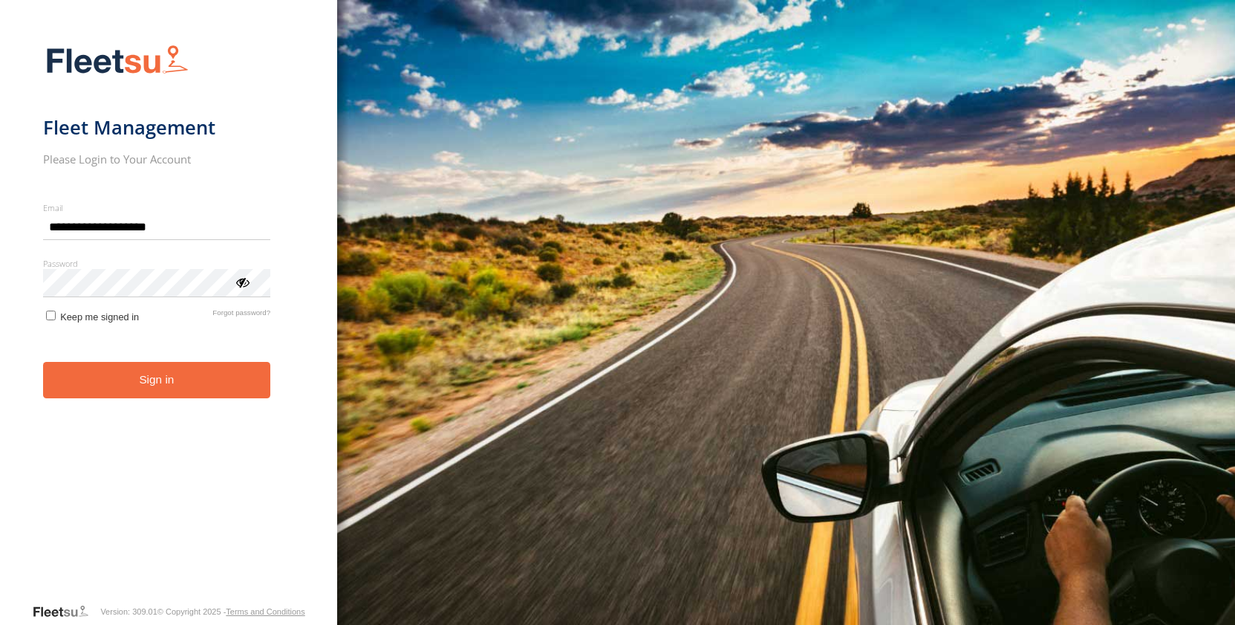 Image resolution: width=1235 pixels, height=625 pixels. Describe the element at coordinates (157, 263) in the screenshot. I see `label: Password` at that location.